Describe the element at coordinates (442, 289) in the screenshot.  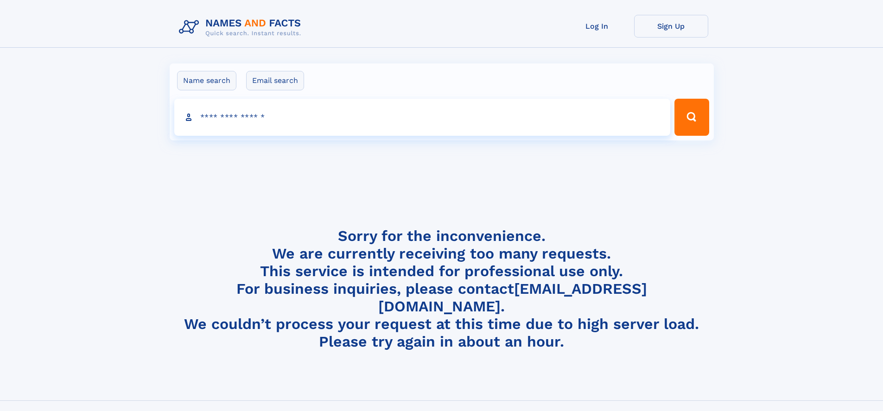
I see `h4: Sorry for the inconvenience. We are currently receiving too many requests. This service is intend...` at that location.